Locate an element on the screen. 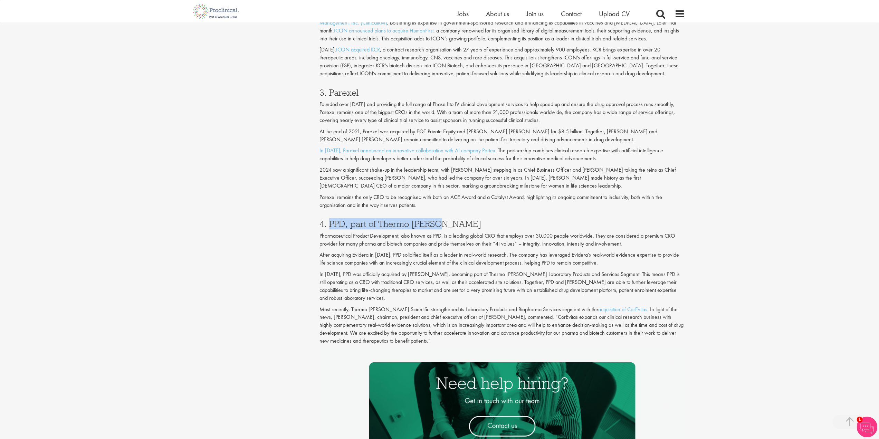 This screenshot has height=439, width=879. a: Upload CV is located at coordinates (614, 14).